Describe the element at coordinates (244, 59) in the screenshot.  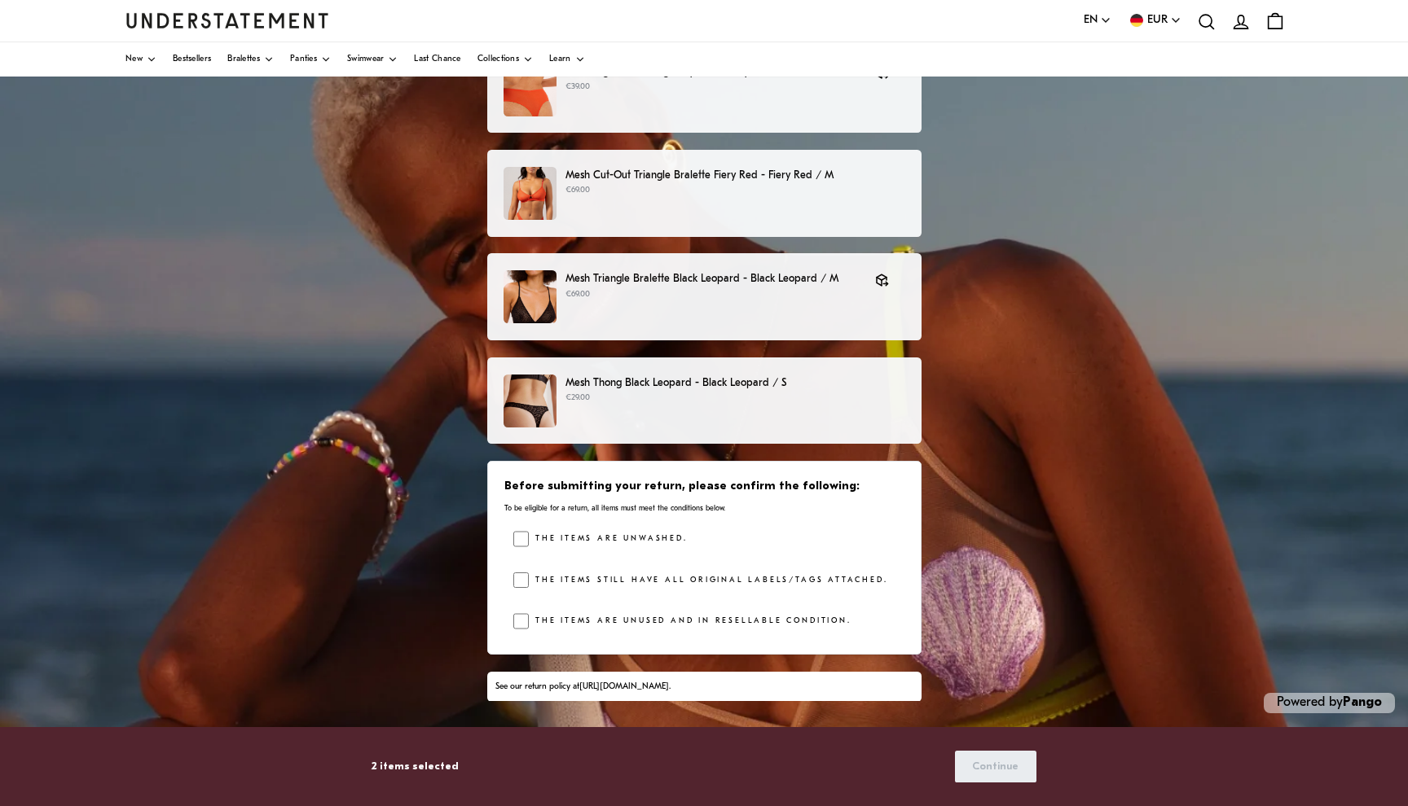
I see `span: Bralettes` at that location.